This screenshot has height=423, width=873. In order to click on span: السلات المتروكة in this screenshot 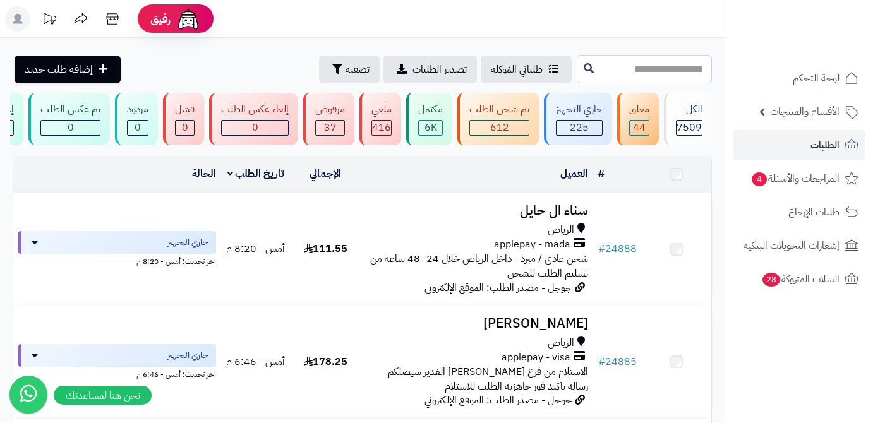, I will do `click(801, 279)`.